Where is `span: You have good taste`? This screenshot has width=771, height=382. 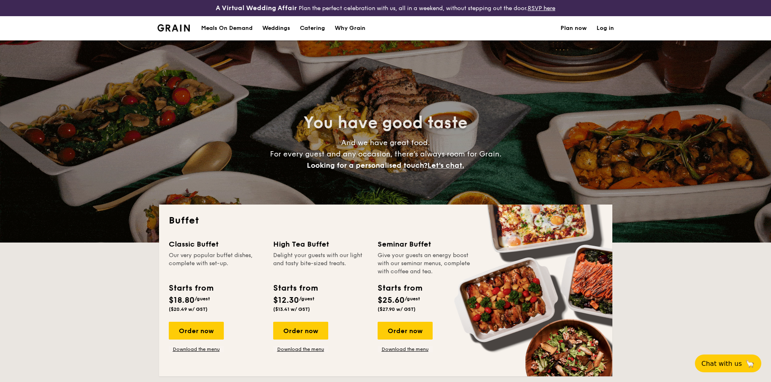
span: You have good taste is located at coordinates (385, 123).